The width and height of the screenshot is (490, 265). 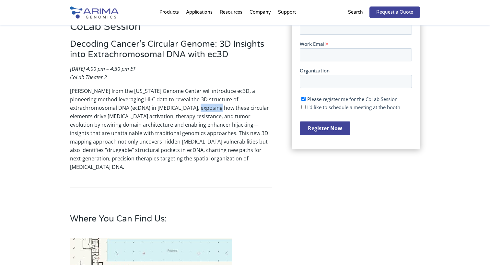 What do you see at coordinates (395, 12) in the screenshot?
I see `a: Request a Quote` at bounding box center [395, 12].